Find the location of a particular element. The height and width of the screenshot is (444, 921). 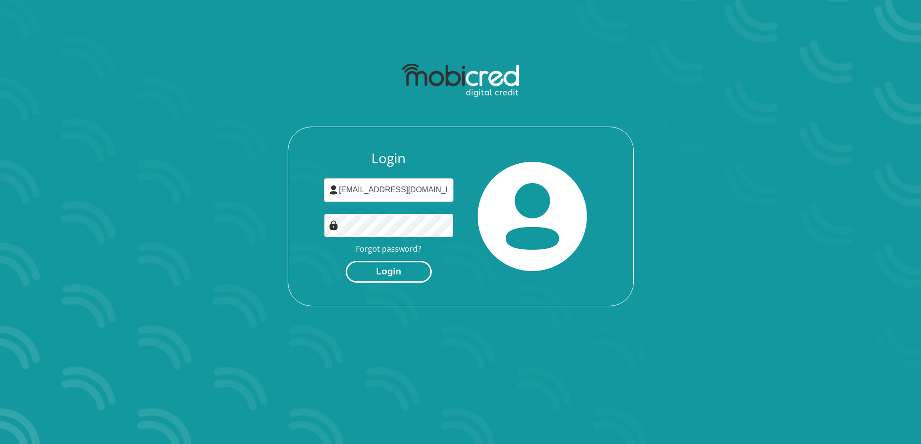

button: Login is located at coordinates (389, 272).